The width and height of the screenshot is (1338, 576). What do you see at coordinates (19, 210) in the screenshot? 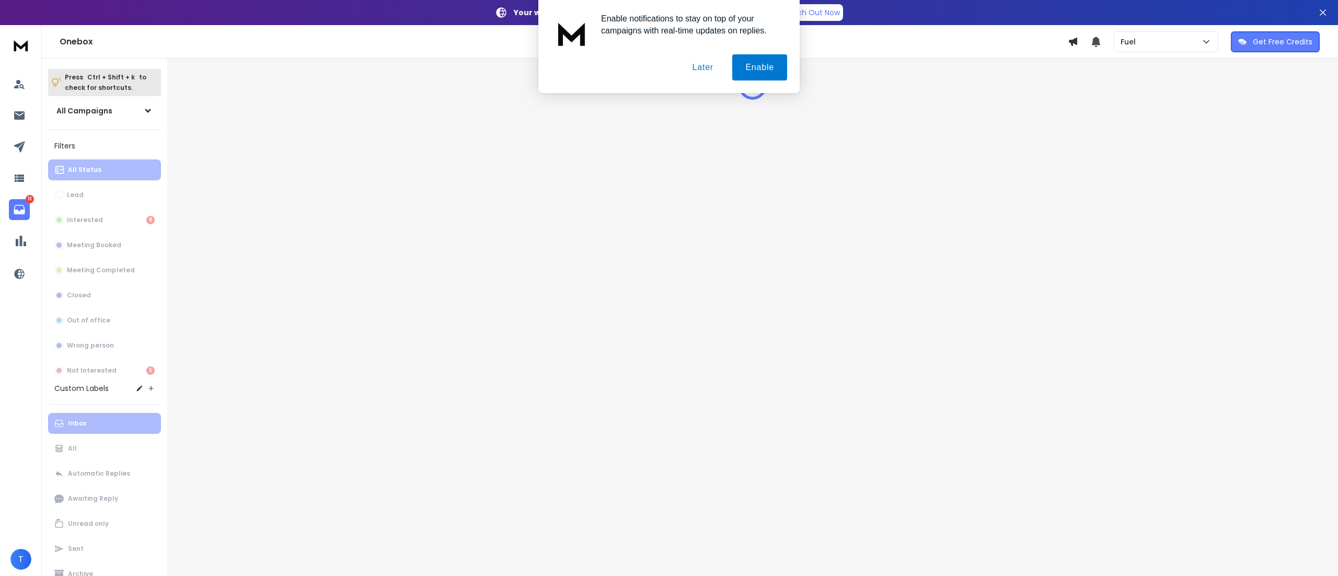
I see `a: 13` at bounding box center [19, 210].